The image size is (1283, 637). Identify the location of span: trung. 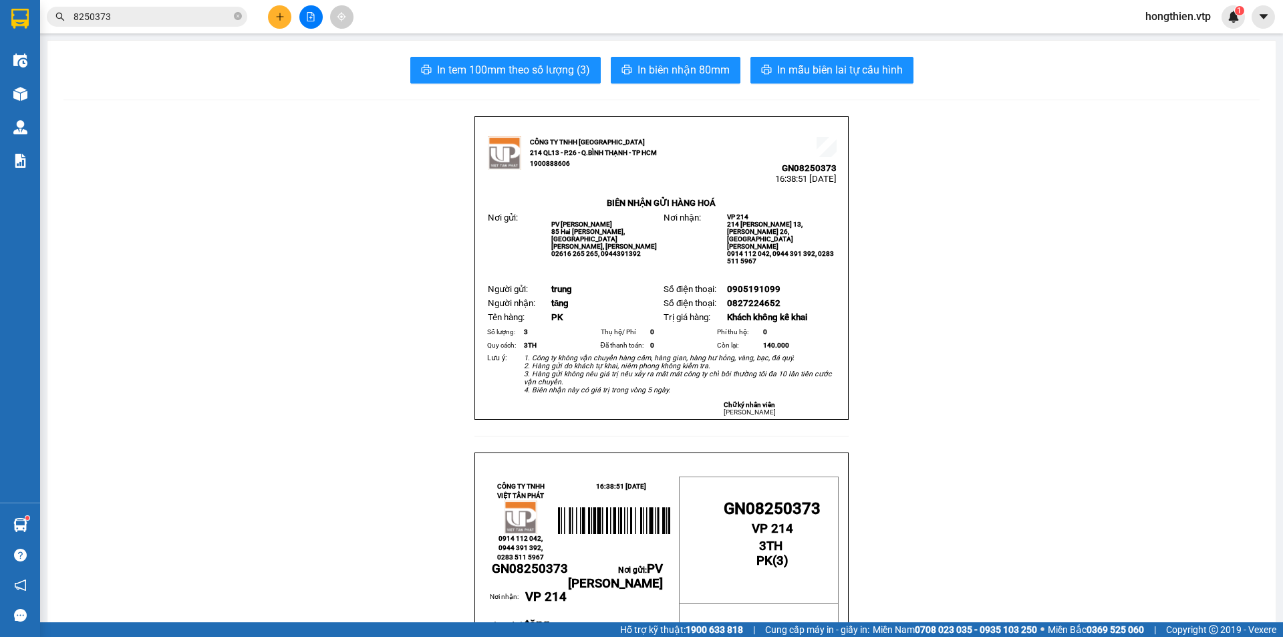
(561, 289).